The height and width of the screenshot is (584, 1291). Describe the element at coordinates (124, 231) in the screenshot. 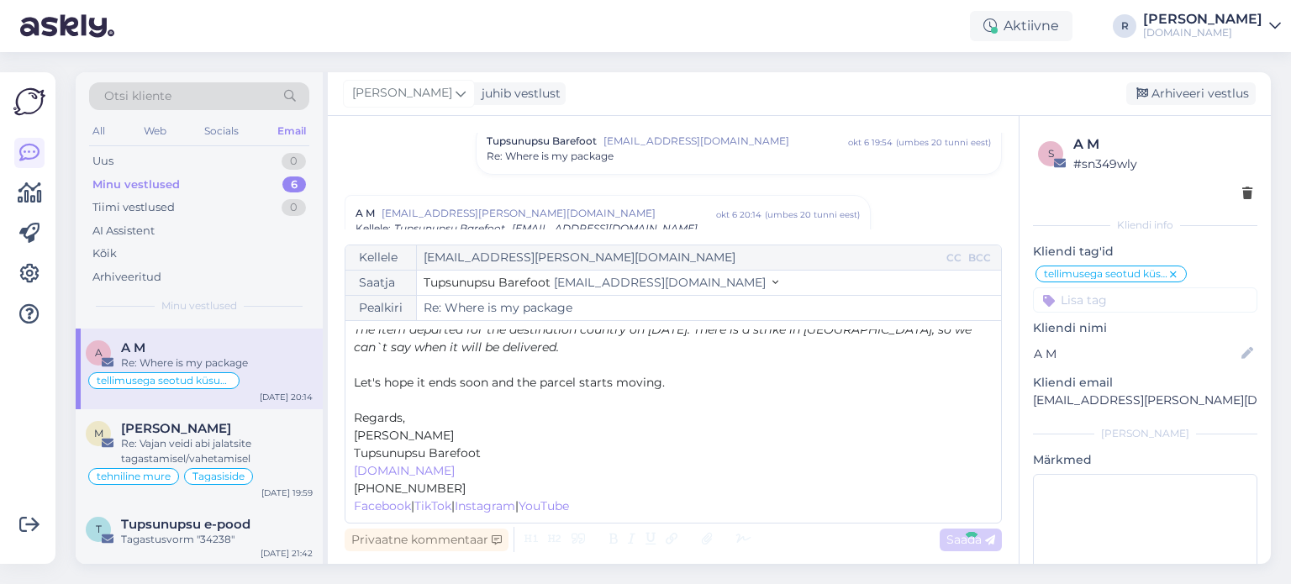

I see `div: AI Assistent` at that location.